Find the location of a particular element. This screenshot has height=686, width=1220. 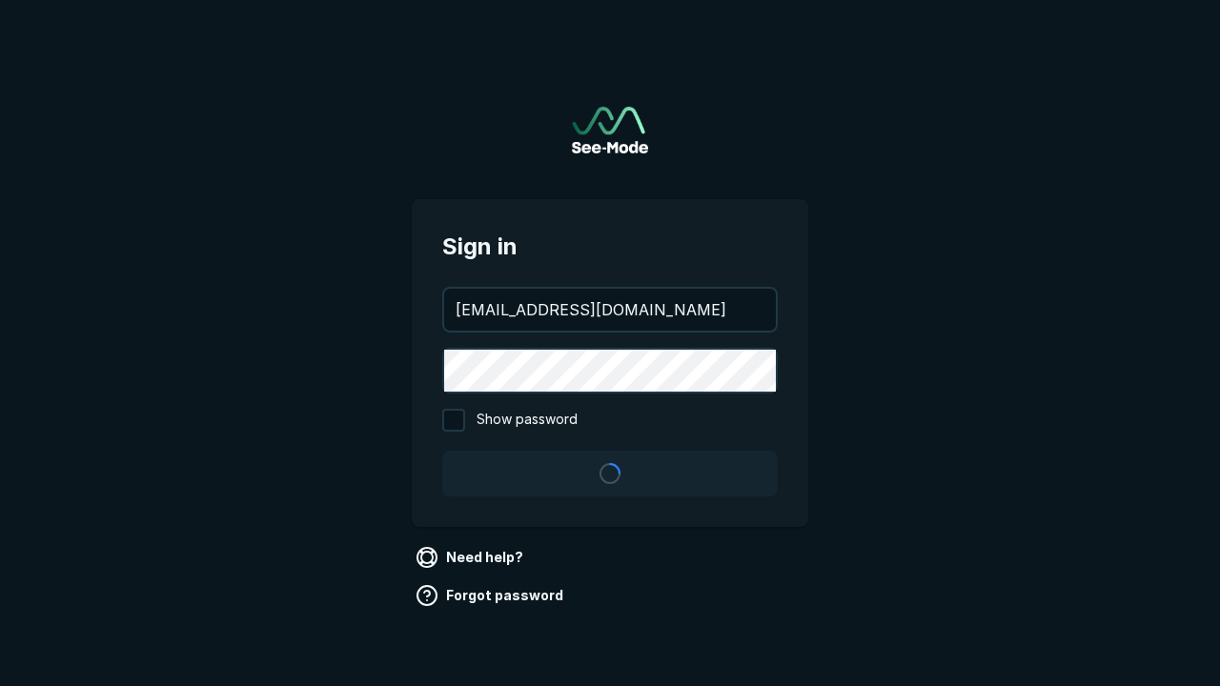

a: Go to sign in is located at coordinates (610, 130).